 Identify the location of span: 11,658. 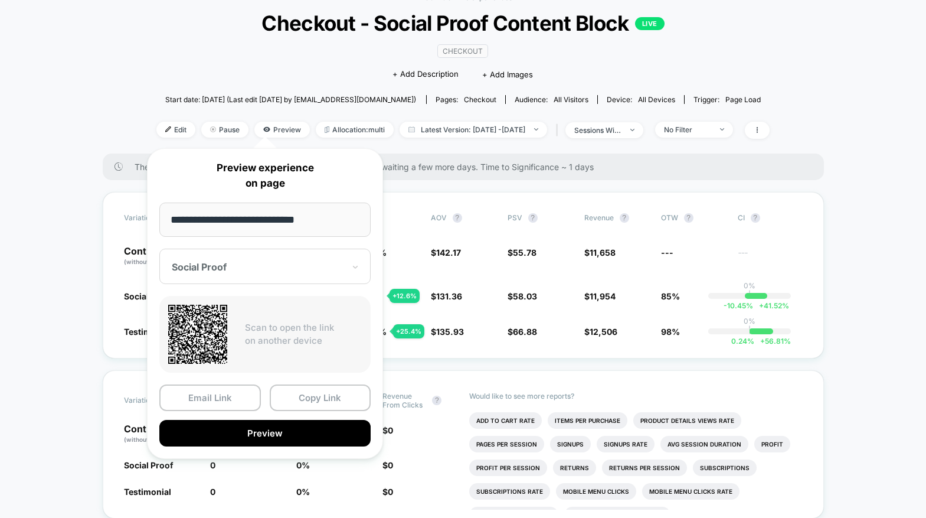
(603, 252).